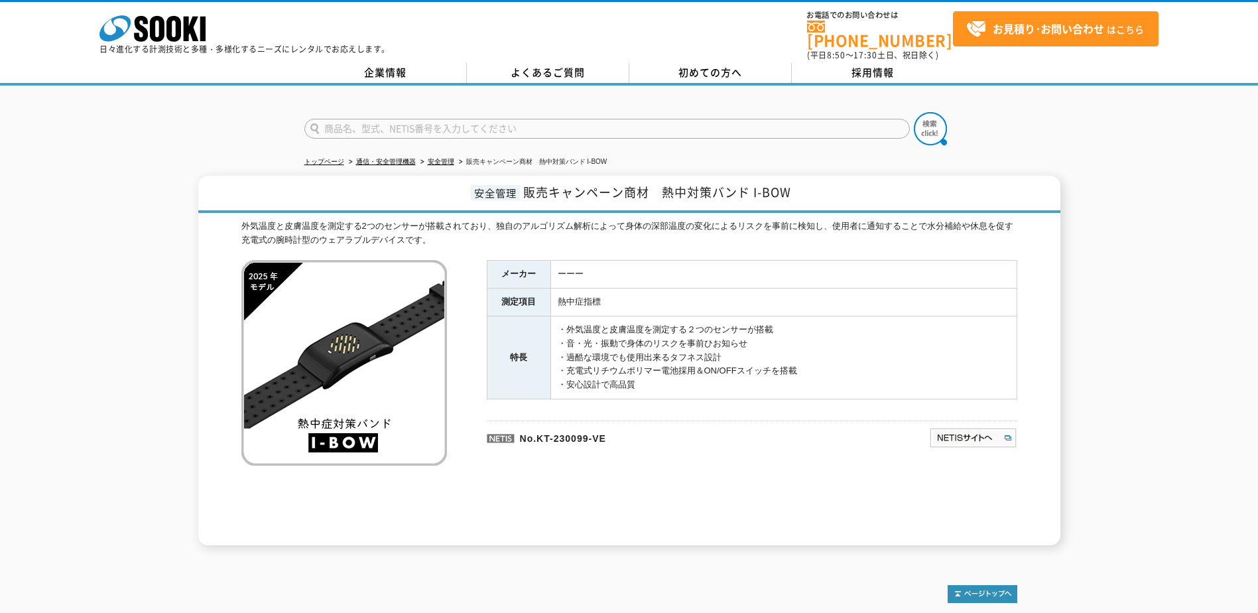 This screenshot has width=1258, height=613. I want to click on a: 採用情報, so click(873, 73).